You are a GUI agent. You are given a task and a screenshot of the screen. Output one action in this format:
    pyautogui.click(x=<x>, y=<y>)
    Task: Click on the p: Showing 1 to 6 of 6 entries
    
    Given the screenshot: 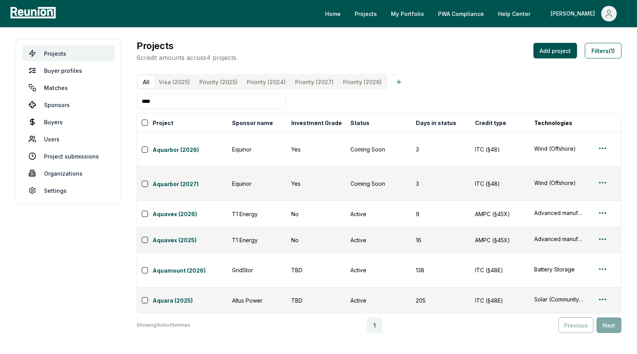 What is the action you would take?
    pyautogui.click(x=164, y=325)
    